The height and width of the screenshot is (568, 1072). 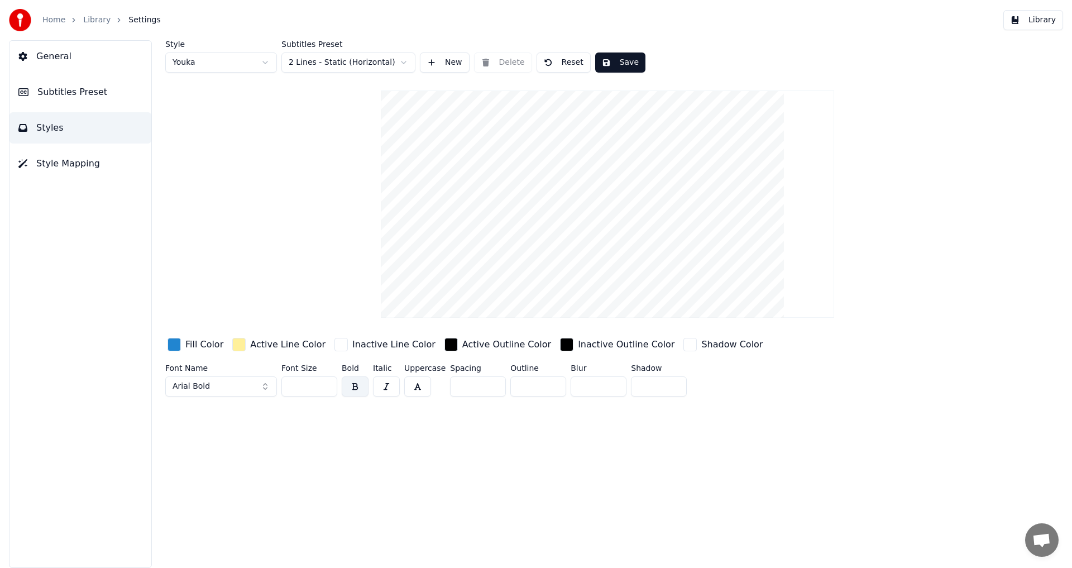 What do you see at coordinates (80, 56) in the screenshot?
I see `button: General` at bounding box center [80, 56].